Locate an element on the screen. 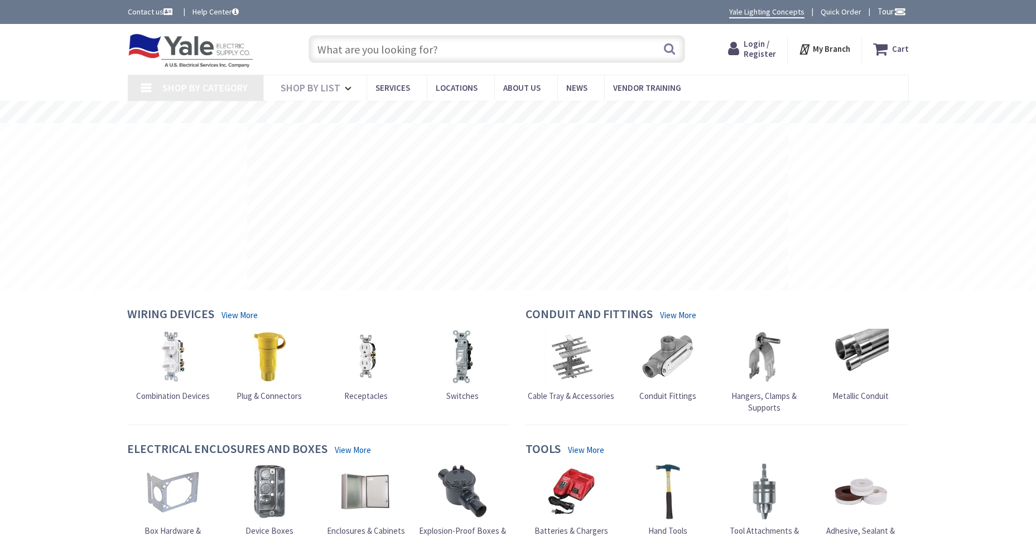  strong: Cart is located at coordinates (900, 49).